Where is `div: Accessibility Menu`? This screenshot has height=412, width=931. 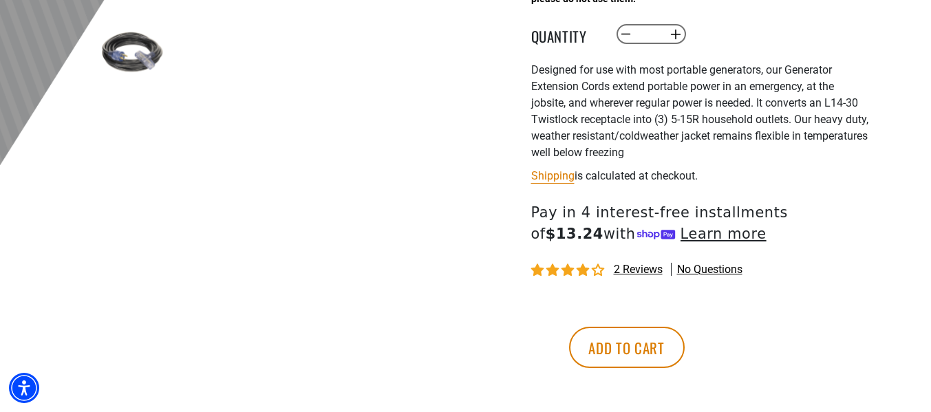 div: Accessibility Menu is located at coordinates (24, 388).